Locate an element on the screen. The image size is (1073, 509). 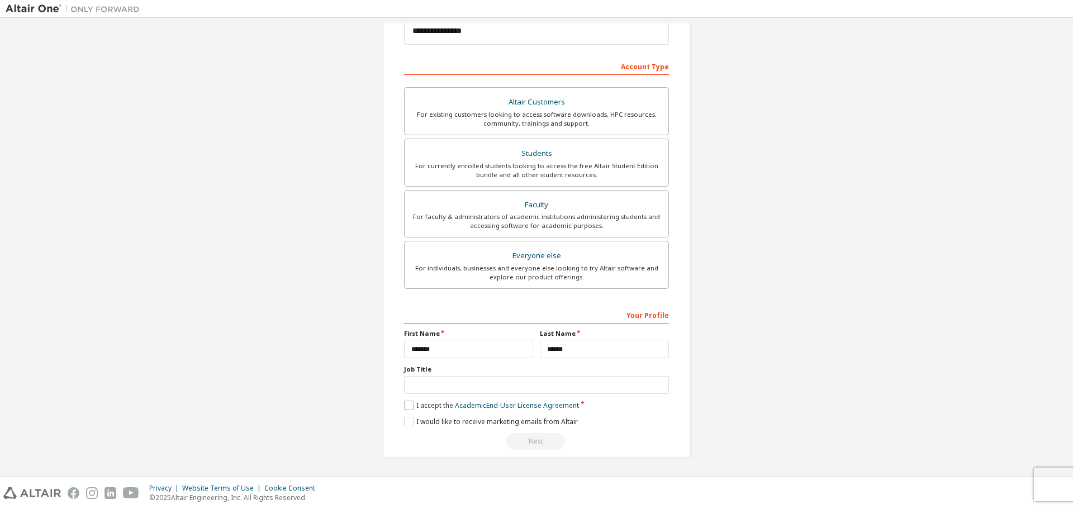
p: © 2025 Altair Engineering, Inc. All Rights Reserved. is located at coordinates (235, 497).